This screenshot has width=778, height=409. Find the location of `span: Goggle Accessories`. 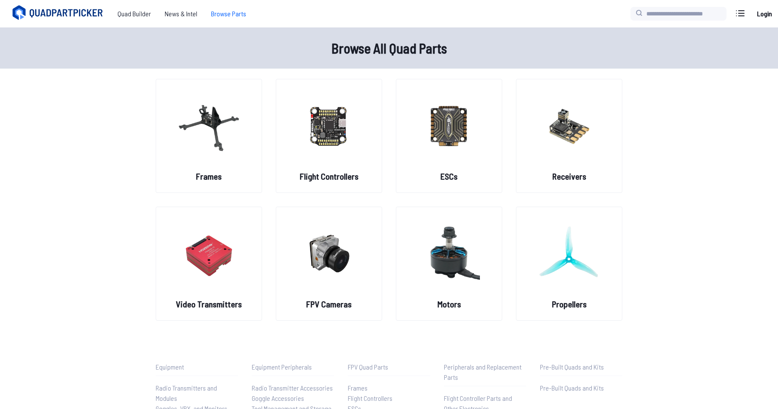

span: Goggle Accessories is located at coordinates (278, 398).